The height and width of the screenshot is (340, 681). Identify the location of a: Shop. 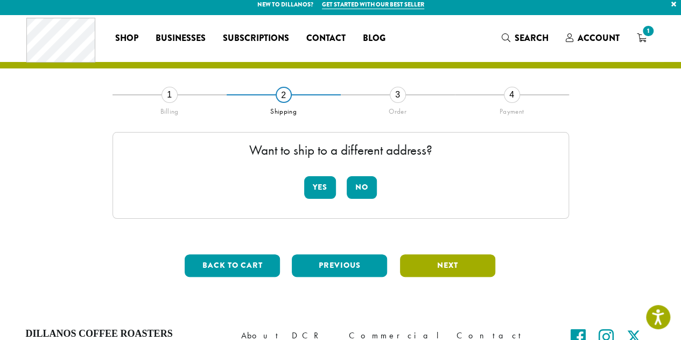
(127, 38).